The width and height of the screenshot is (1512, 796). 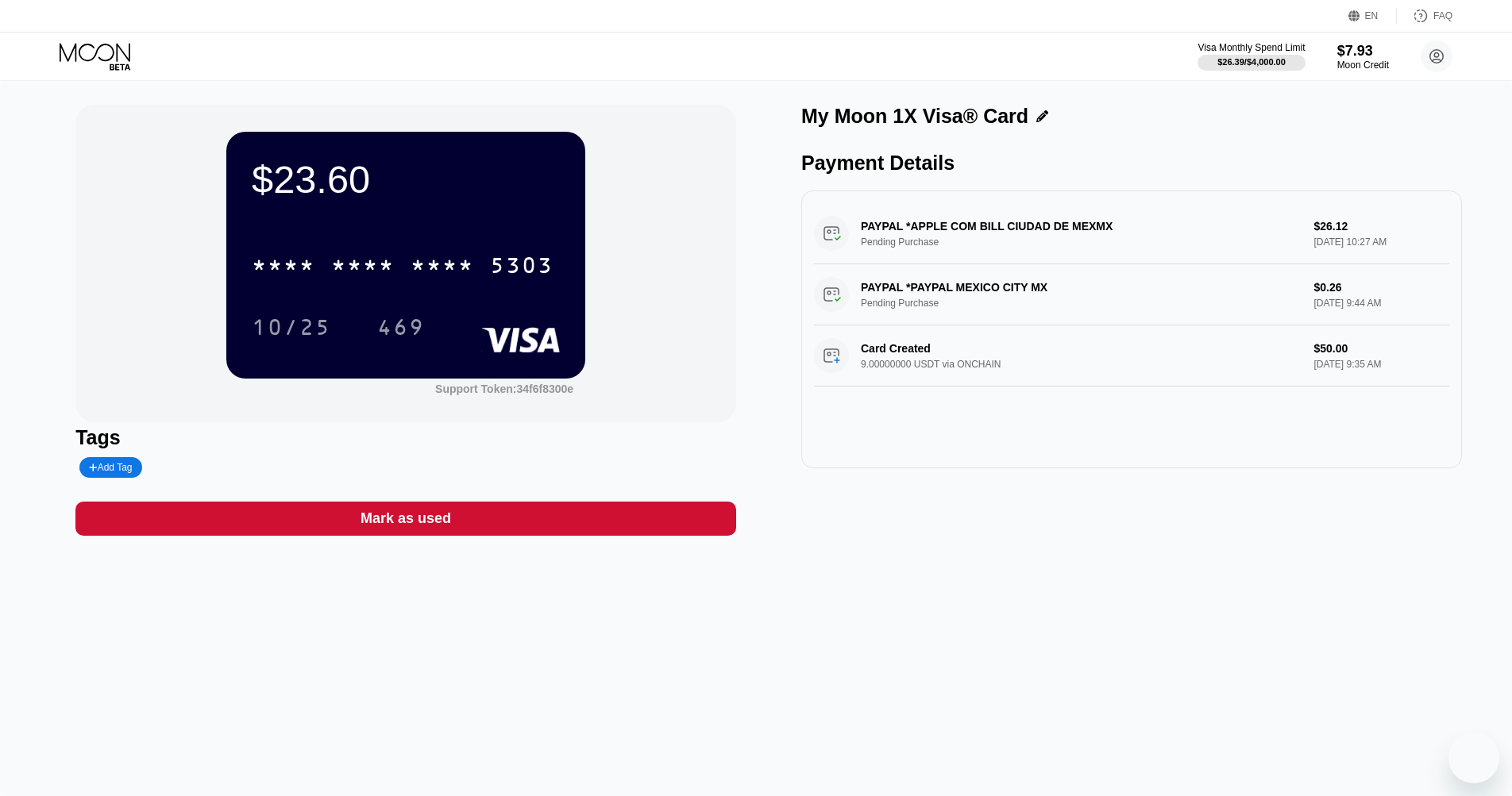 What do you see at coordinates (1251, 62) in the screenshot?
I see `div: $26.39 / $4,000.00` at bounding box center [1251, 62].